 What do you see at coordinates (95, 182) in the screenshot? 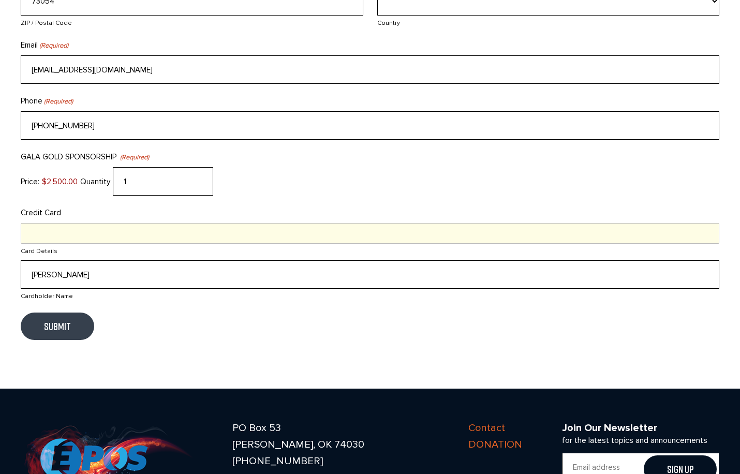
I see `label: Quantity` at bounding box center [95, 182].